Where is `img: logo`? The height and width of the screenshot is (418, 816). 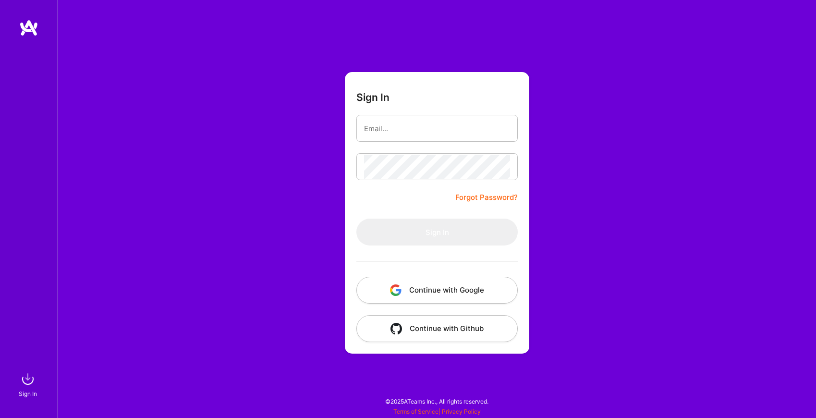 img: logo is located at coordinates (29, 28).